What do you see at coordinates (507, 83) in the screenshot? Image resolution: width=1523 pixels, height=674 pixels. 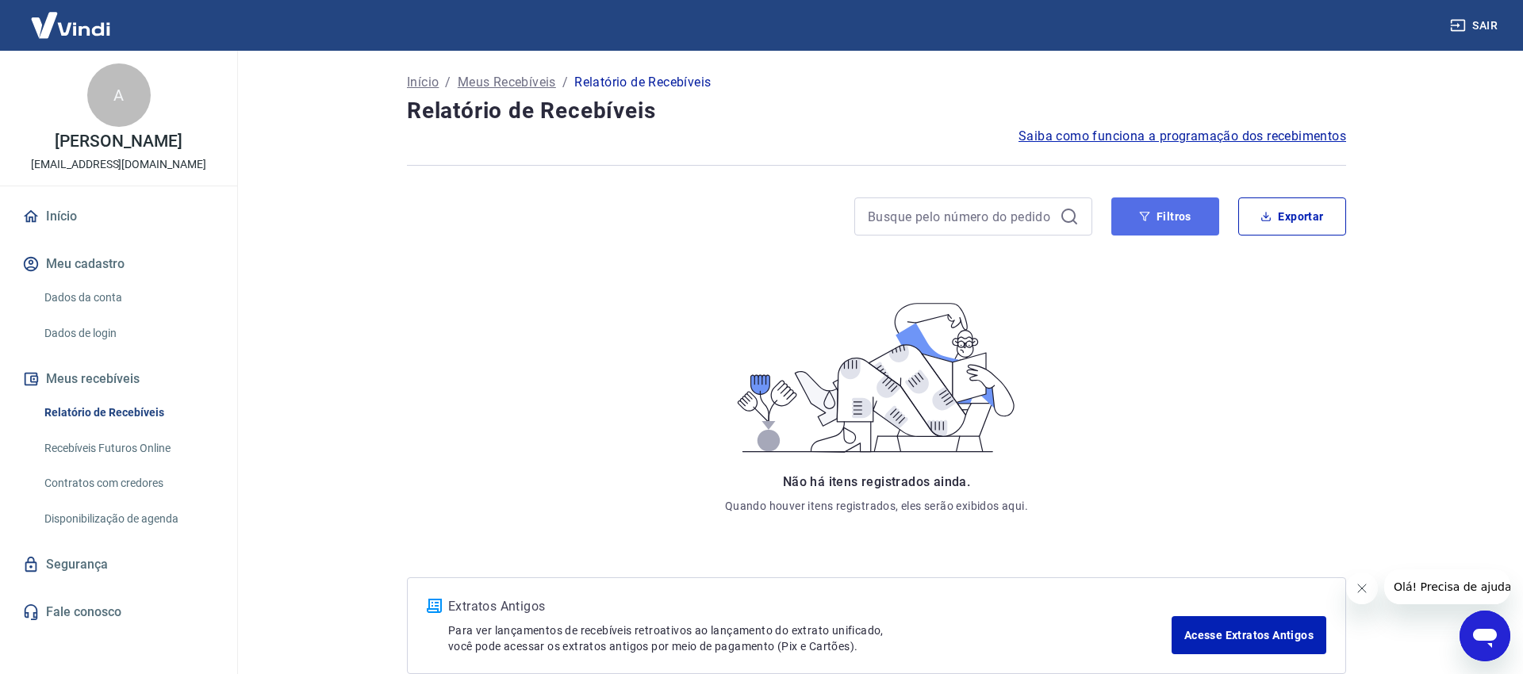 I see `p: Meus Recebíveis` at bounding box center [507, 83].